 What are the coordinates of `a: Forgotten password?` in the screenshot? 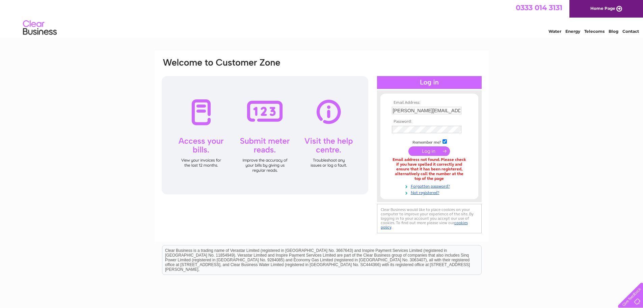 It's located at (430, 185).